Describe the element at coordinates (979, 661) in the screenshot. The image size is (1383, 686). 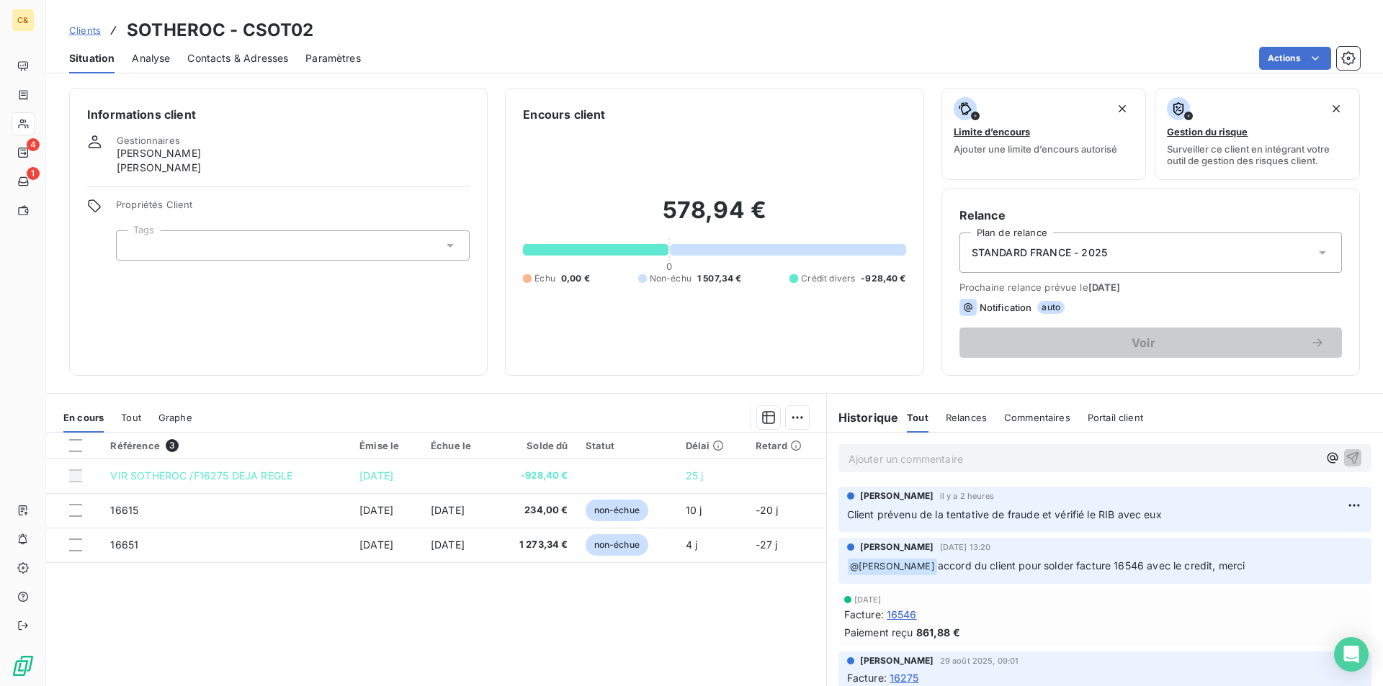
I see `span: 29 août 2025, 09:01` at that location.